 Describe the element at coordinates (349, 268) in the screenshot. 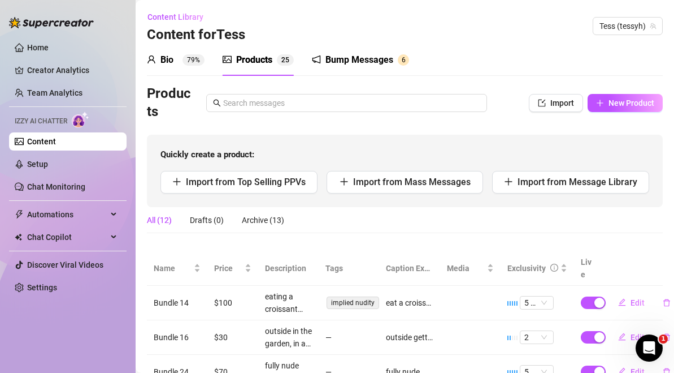

I see `th: Tags` at that location.